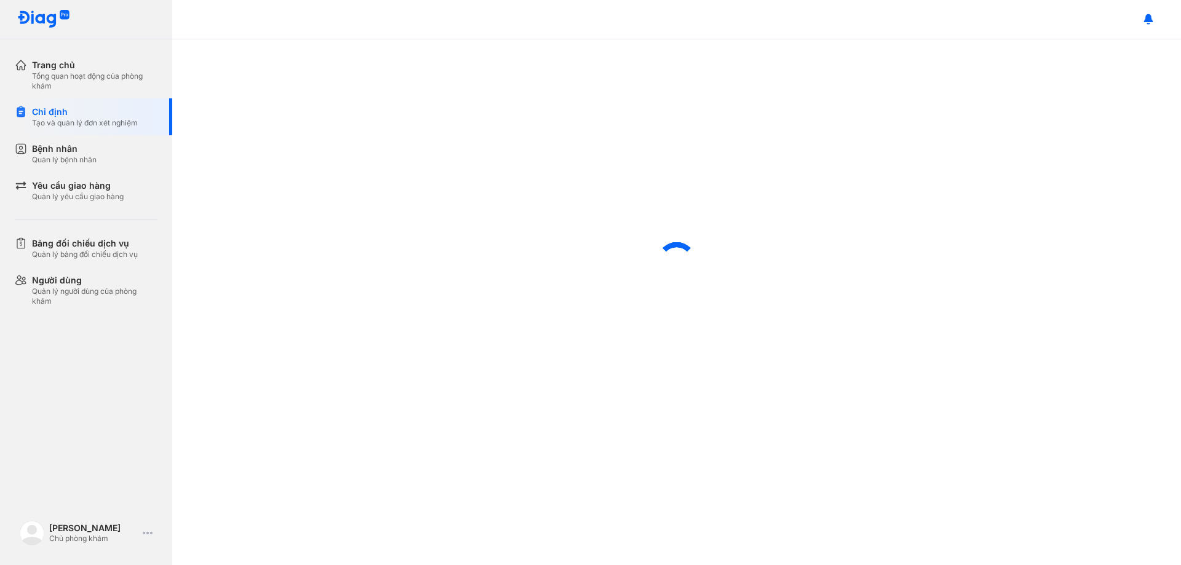 The image size is (1181, 565). I want to click on div: Người dùng, so click(95, 280).